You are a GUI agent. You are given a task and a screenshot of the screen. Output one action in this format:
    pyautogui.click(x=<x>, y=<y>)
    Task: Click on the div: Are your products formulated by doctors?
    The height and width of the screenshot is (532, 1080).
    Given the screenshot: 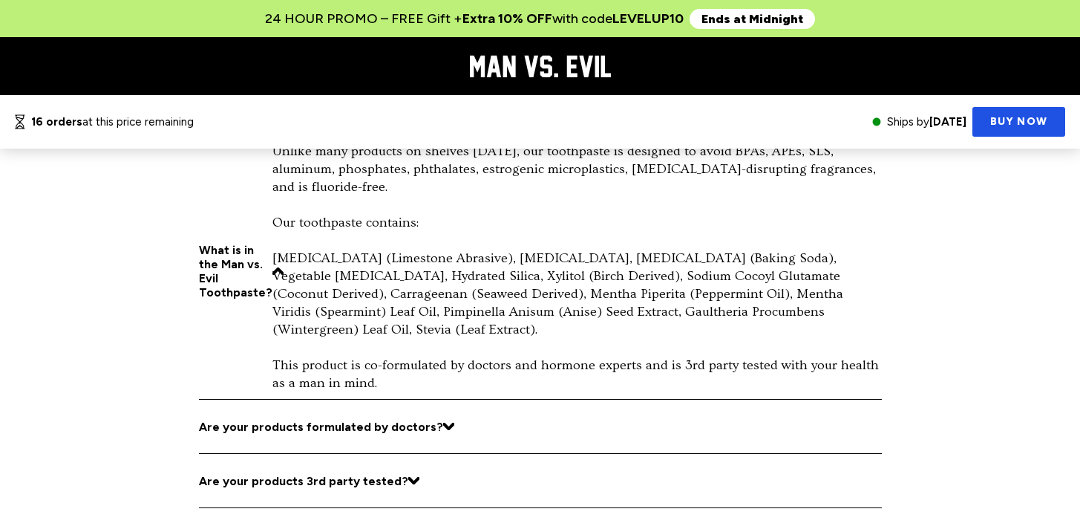 What is the action you would take?
    pyautogui.click(x=321, y=426)
    